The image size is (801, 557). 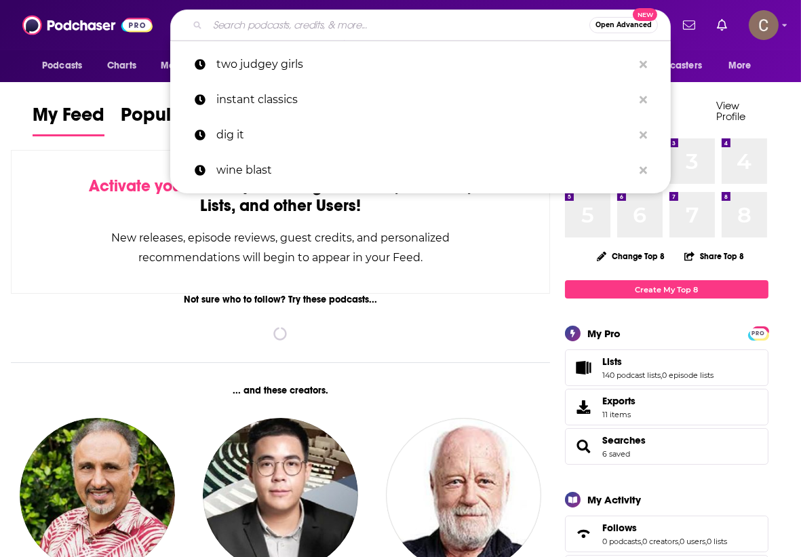 I want to click on div: Search podcasts, credits, & more..., so click(x=420, y=25).